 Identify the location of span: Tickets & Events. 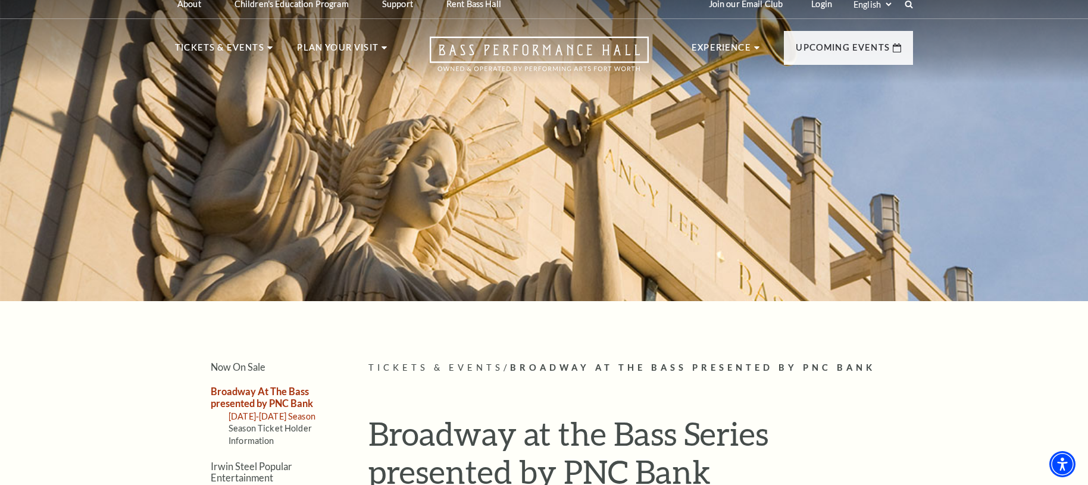
(436, 367).